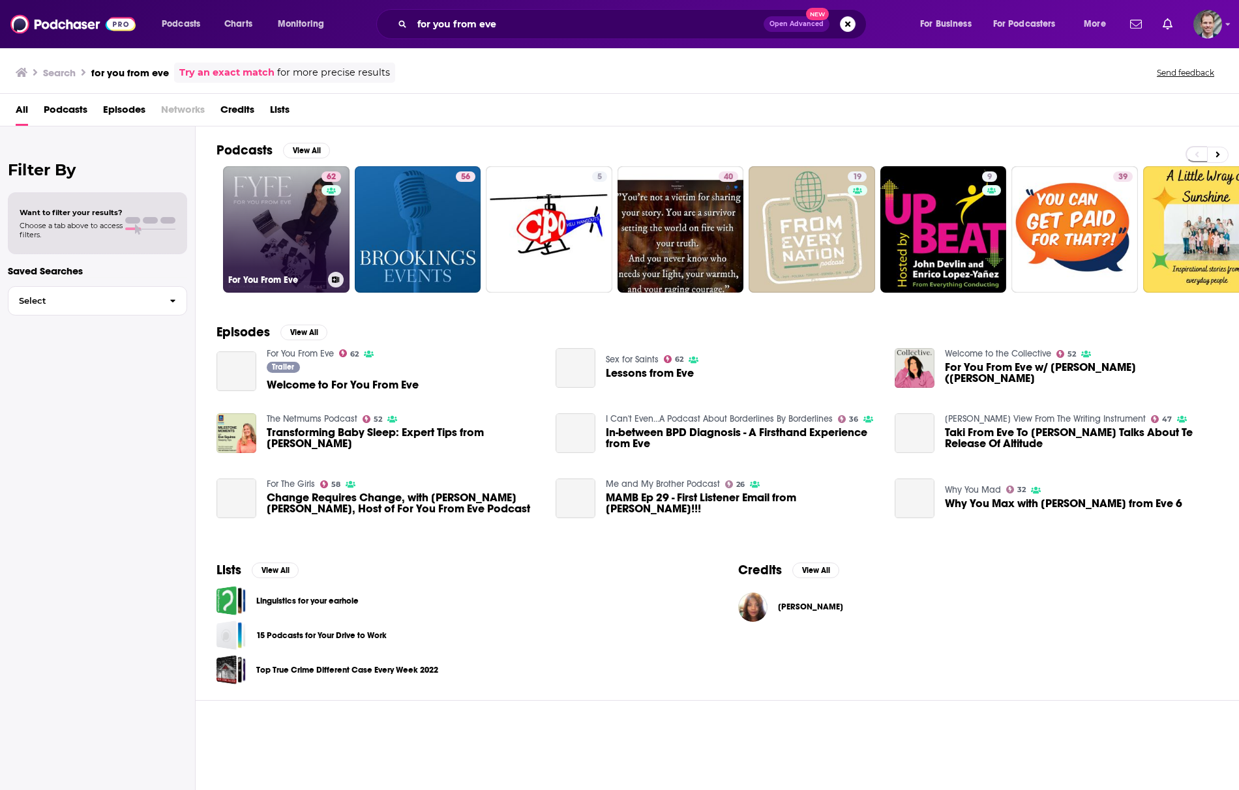 This screenshot has width=1239, height=790. I want to click on span: Lessons from Eve, so click(649, 373).